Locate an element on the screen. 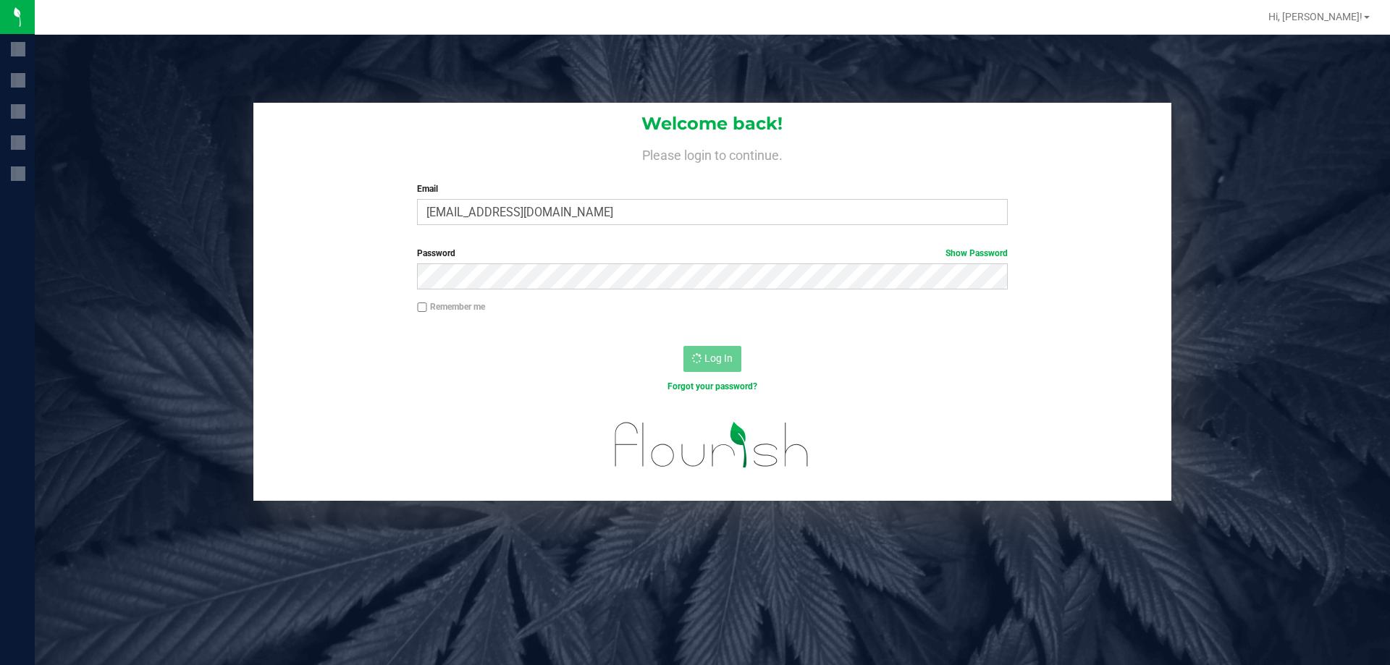  button: Log In is located at coordinates (712, 359).